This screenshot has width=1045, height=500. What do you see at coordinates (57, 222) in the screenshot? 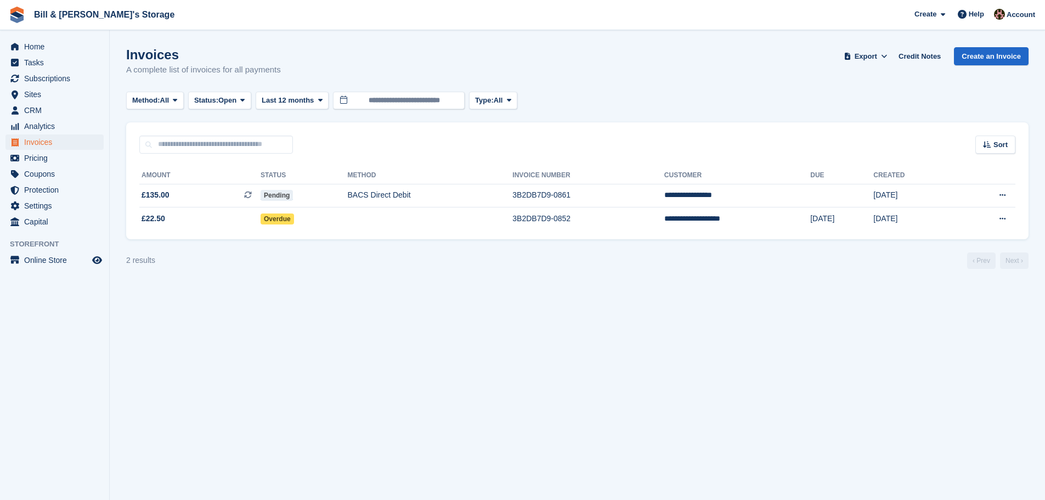
I see `span: Capital` at bounding box center [57, 222].